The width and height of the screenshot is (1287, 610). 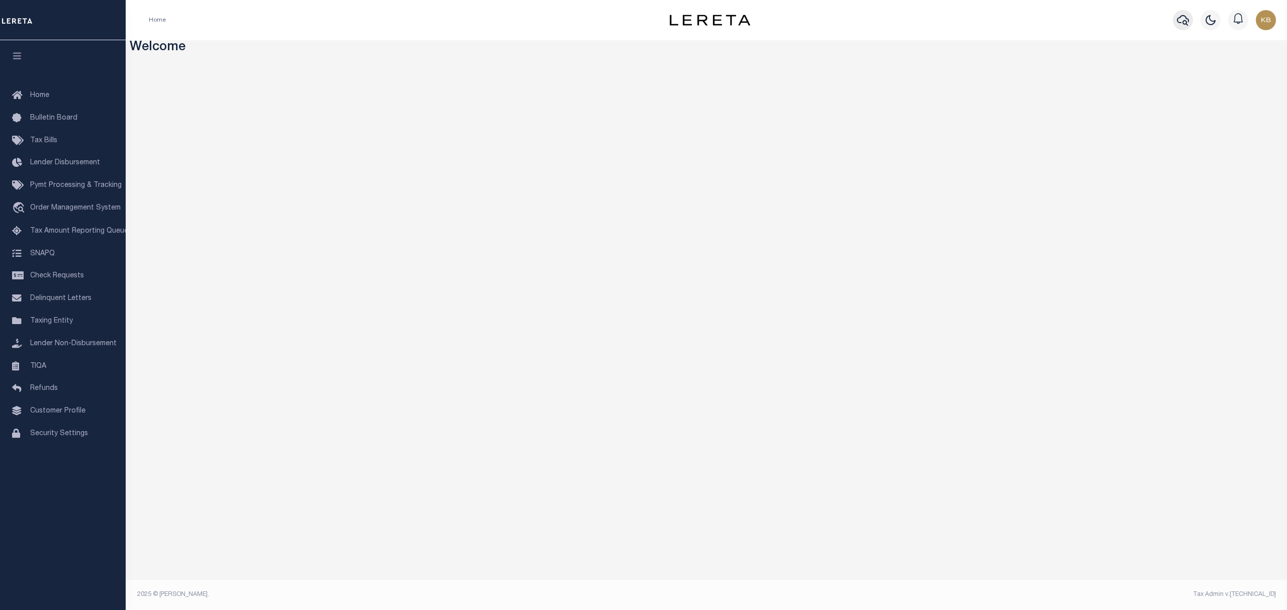 What do you see at coordinates (57, 276) in the screenshot?
I see `span: Check Requests` at bounding box center [57, 276].